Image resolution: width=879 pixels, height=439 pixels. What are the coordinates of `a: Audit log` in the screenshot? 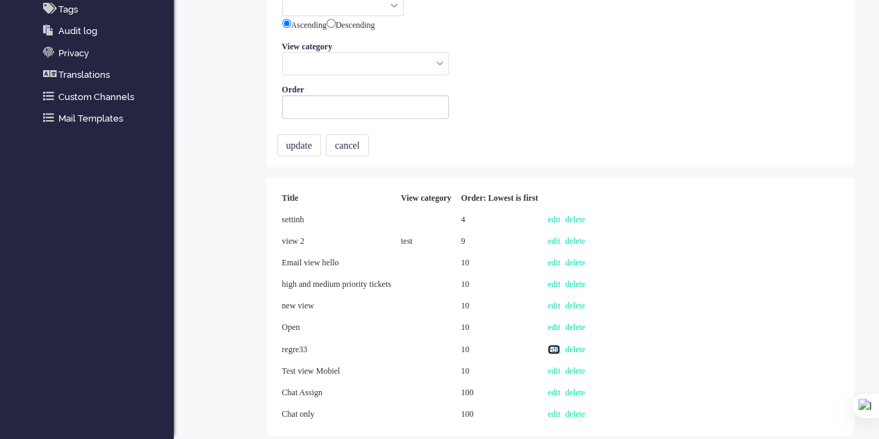 It's located at (107, 31).